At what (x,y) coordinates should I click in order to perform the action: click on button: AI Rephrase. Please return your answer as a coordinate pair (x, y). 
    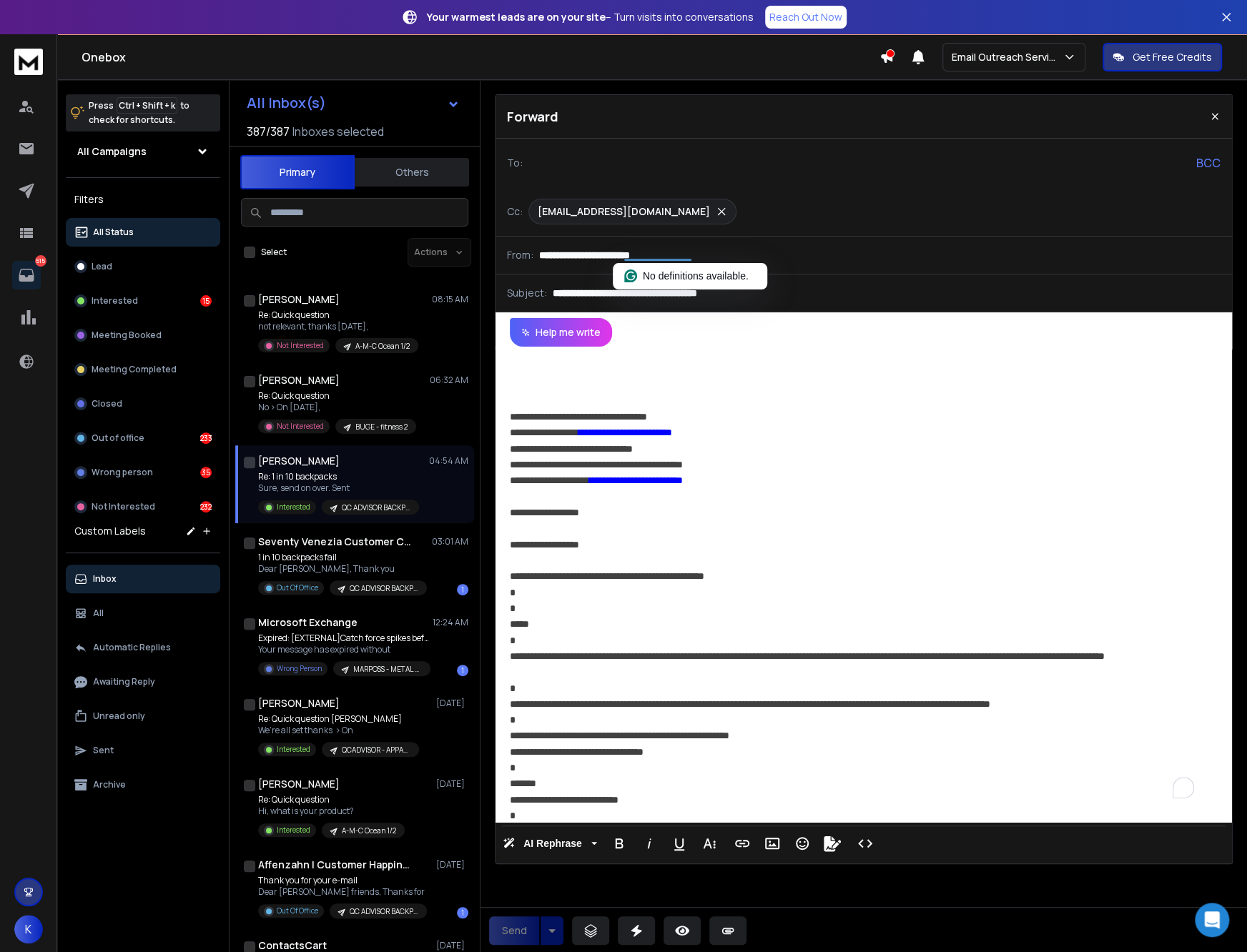
    Looking at the image, I should click on (550, 843).